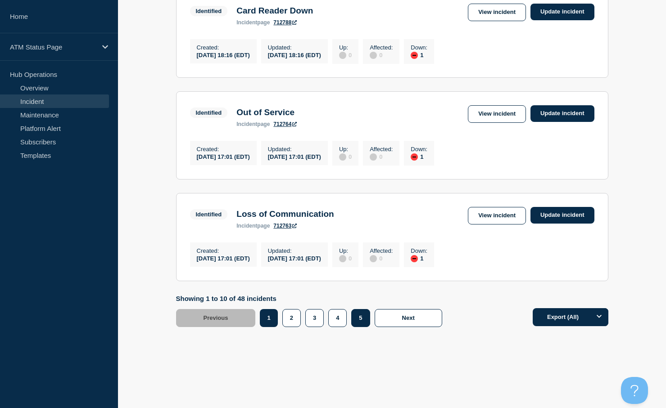 This screenshot has height=408, width=666. What do you see at coordinates (285, 124) in the screenshot?
I see `a: 712764` at bounding box center [285, 124].